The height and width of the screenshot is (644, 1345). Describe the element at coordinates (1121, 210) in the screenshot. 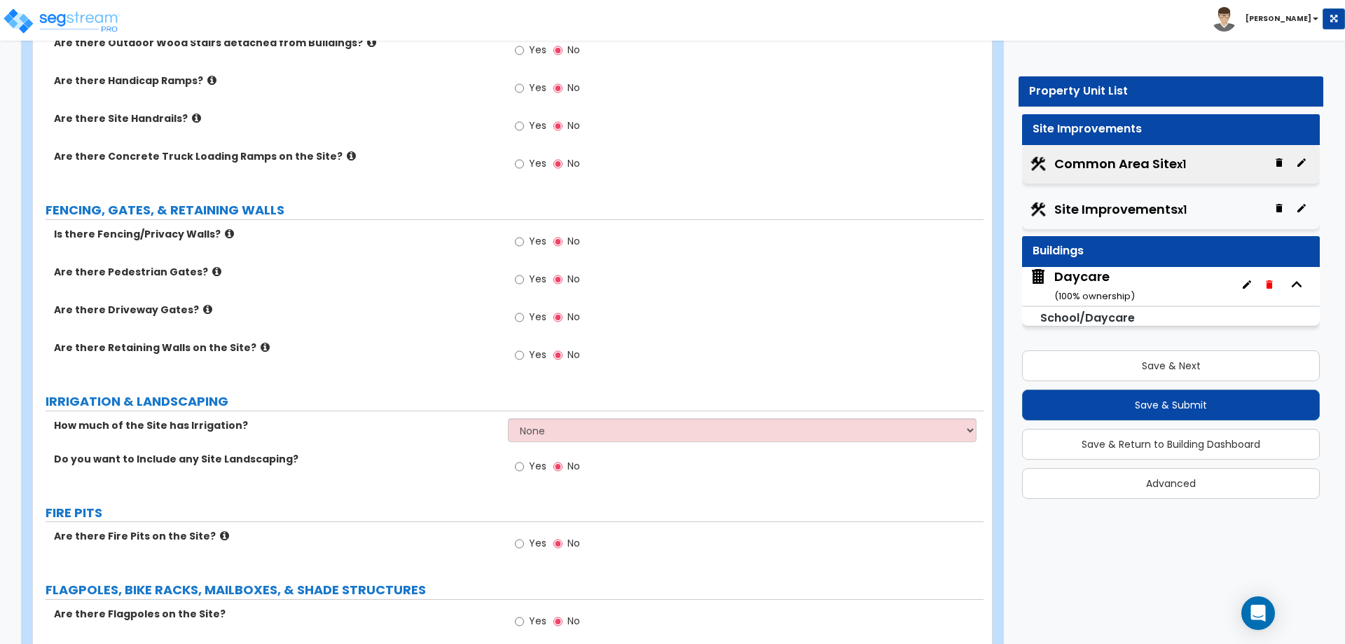

I see `span: Site Improvements` at that location.